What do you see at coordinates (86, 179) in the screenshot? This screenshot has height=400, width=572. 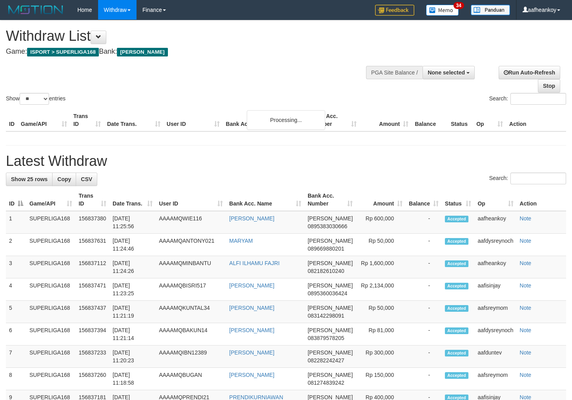 I see `span: CSV` at bounding box center [86, 179].